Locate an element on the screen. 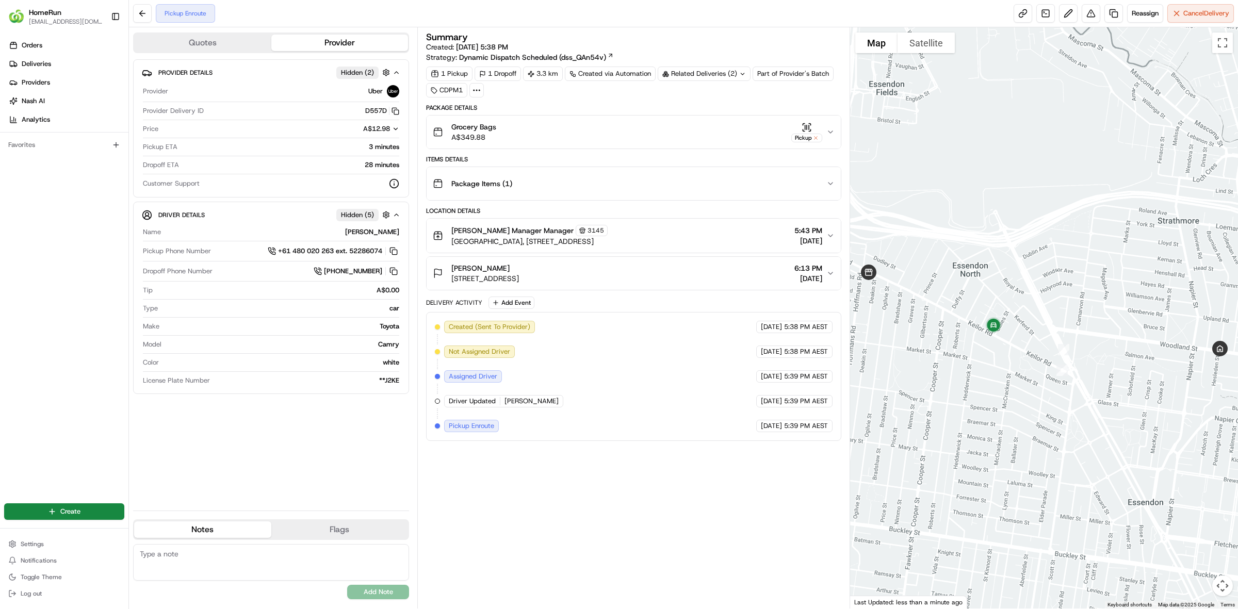  button: Grocery BagsA$349.88Pickup is located at coordinates (633, 132).